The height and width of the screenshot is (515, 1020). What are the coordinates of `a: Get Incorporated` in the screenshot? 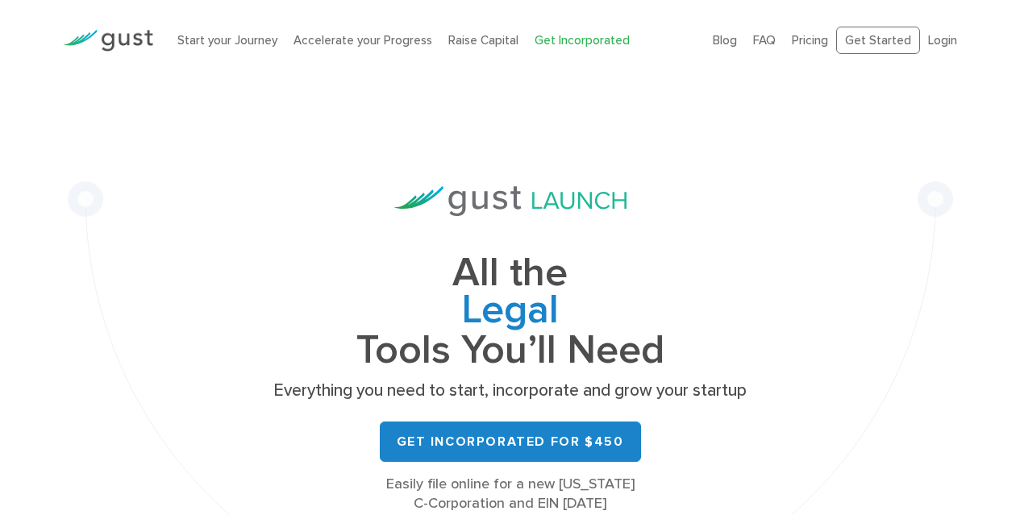 It's located at (582, 40).